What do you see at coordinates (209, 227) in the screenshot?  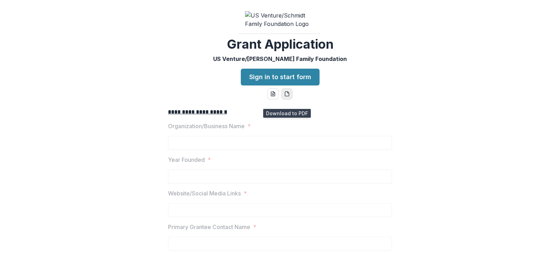 I see `p: Primary Grantee Contact Name` at bounding box center [209, 227].